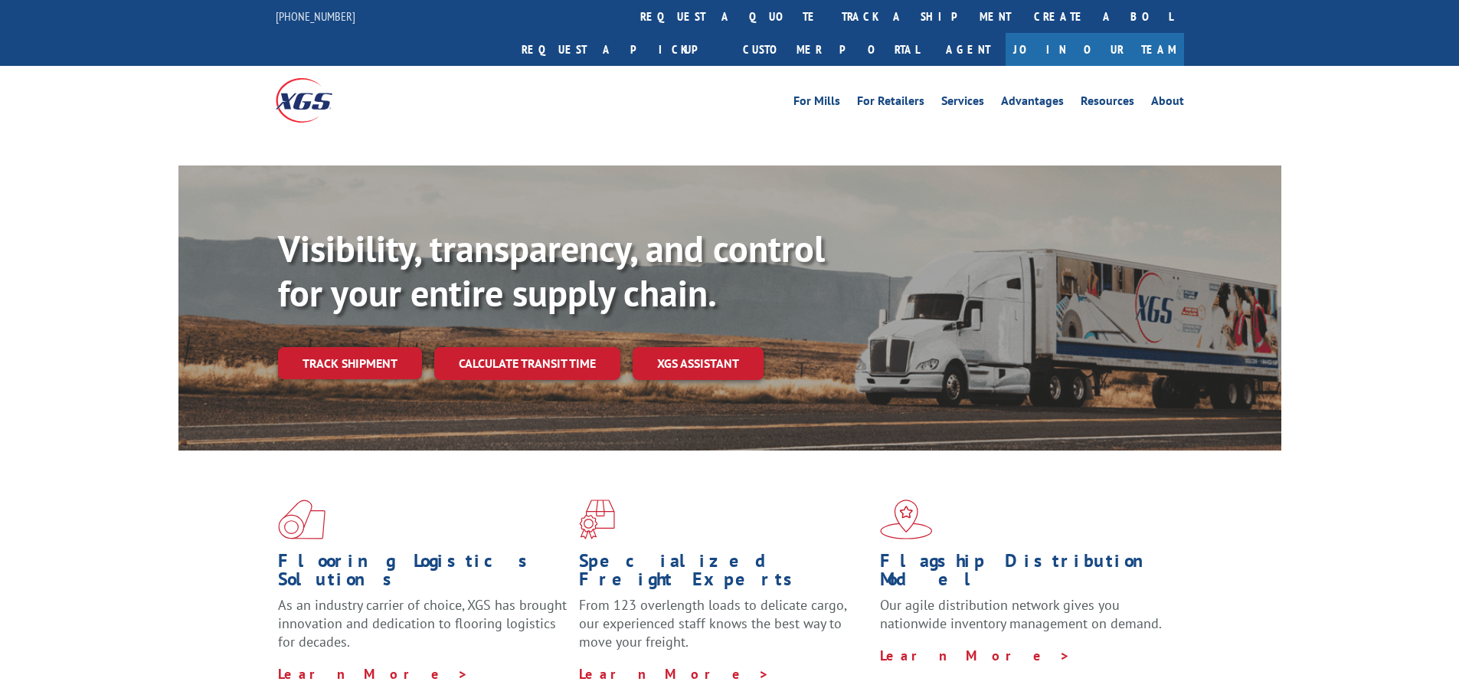 This screenshot has height=698, width=1459. Describe the element at coordinates (1033, 103) in the screenshot. I see `a: Advantages` at that location.